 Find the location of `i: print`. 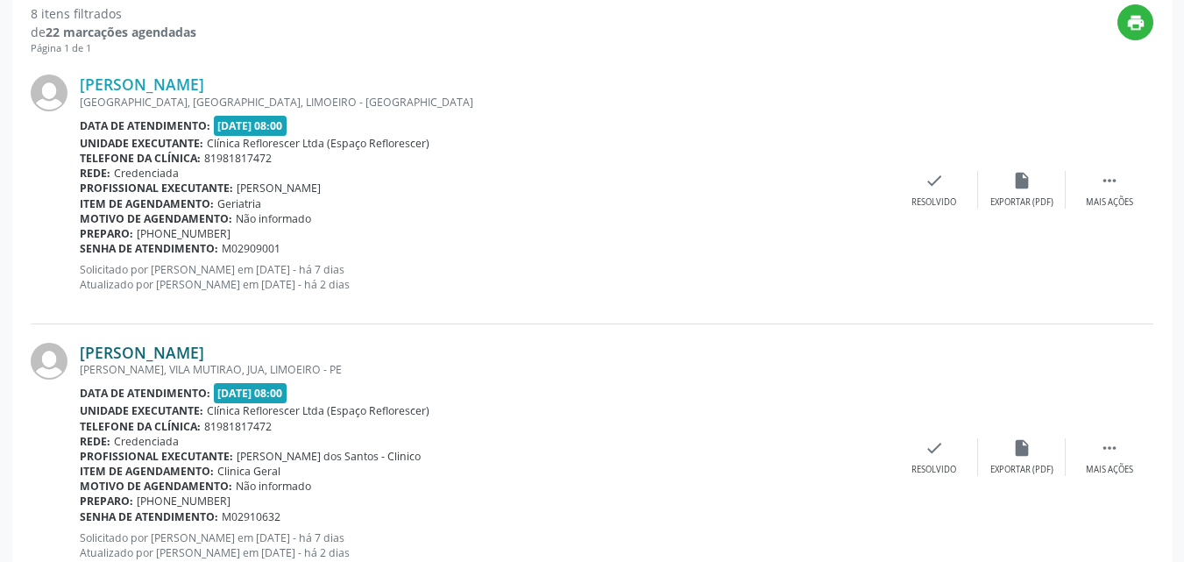

i: print is located at coordinates (1135, 23).